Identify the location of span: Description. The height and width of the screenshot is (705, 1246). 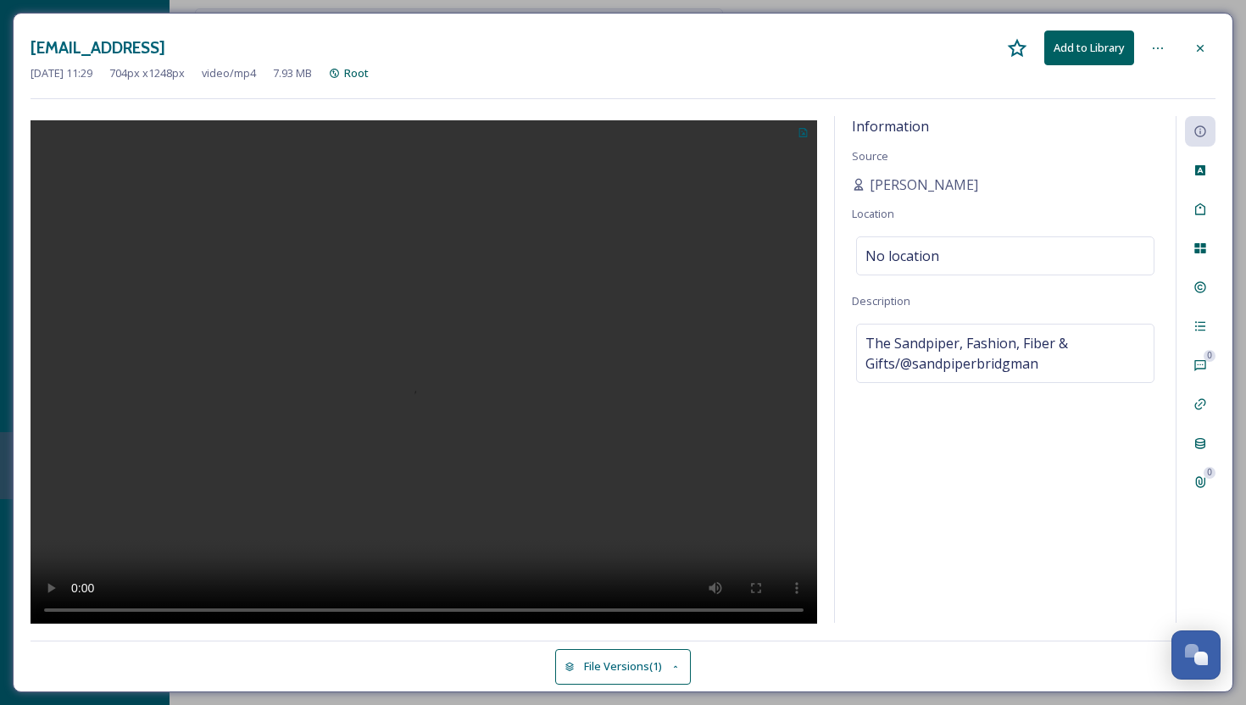
(881, 301).